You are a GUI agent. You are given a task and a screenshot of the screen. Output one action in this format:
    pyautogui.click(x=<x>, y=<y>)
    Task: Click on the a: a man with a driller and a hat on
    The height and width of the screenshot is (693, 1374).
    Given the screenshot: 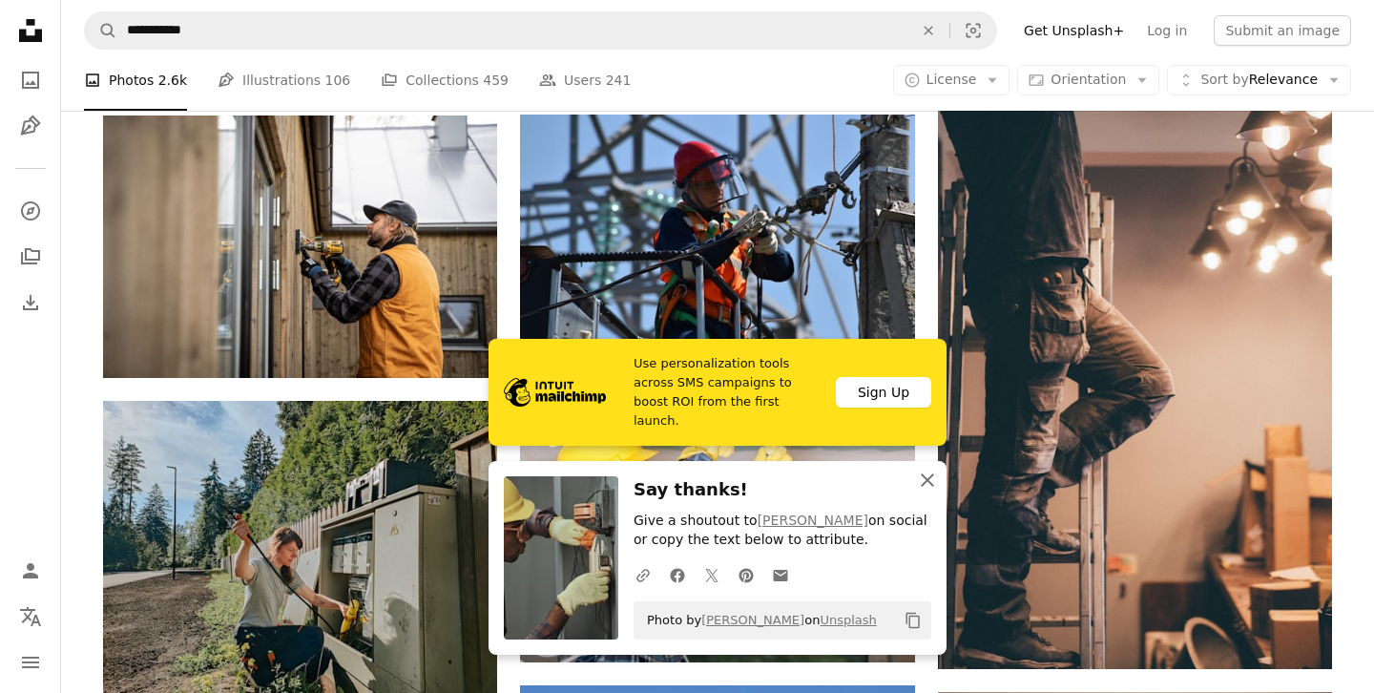 What is the action you would take?
    pyautogui.click(x=300, y=246)
    